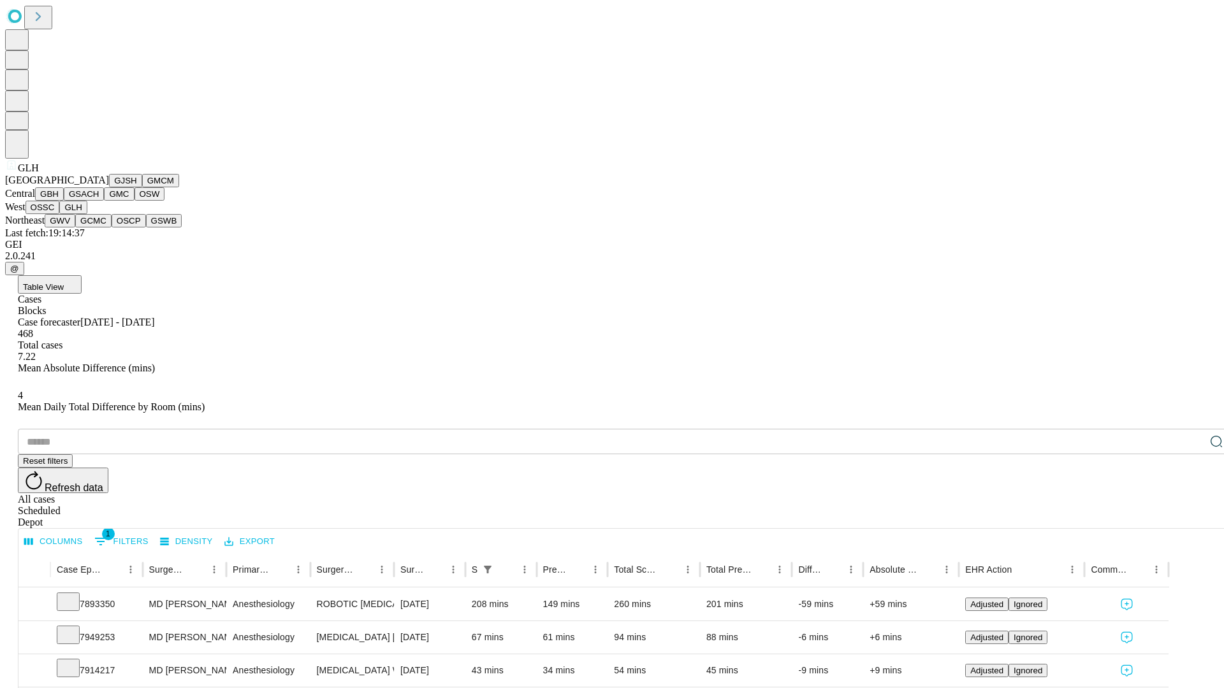 This screenshot has height=688, width=1224. I want to click on button: OSSC, so click(43, 207).